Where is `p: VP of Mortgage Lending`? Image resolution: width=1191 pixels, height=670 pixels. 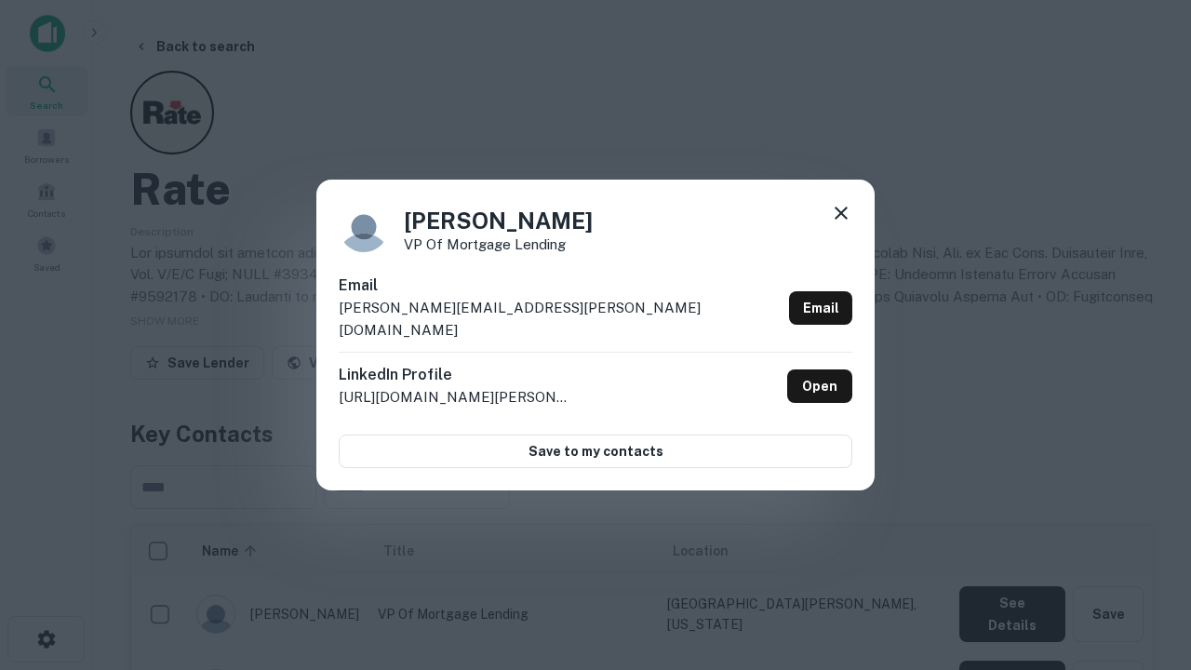 p: VP of Mortgage Lending is located at coordinates (498, 244).